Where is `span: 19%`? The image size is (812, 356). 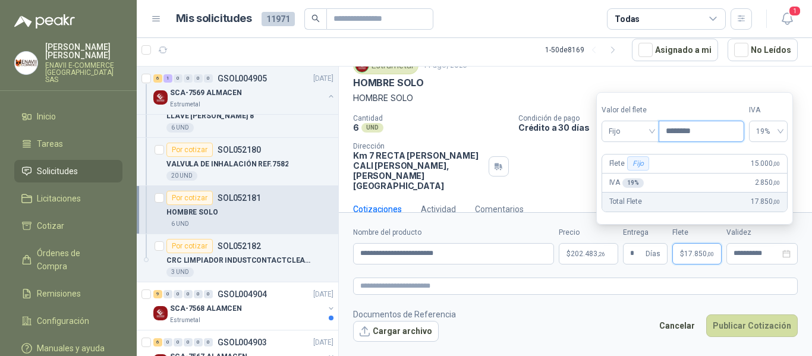 span: 19% is located at coordinates (768, 131).